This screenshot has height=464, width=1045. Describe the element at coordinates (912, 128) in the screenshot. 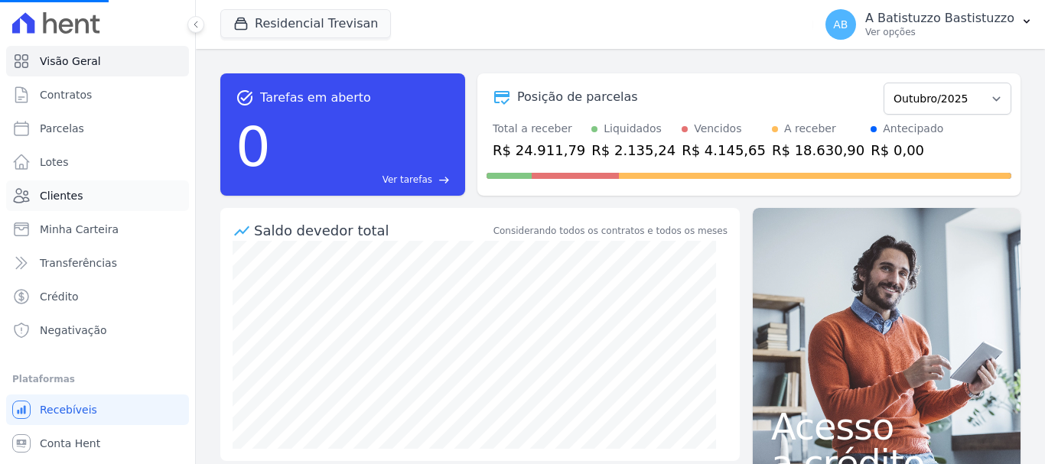

I see `div: Antecipado` at that location.